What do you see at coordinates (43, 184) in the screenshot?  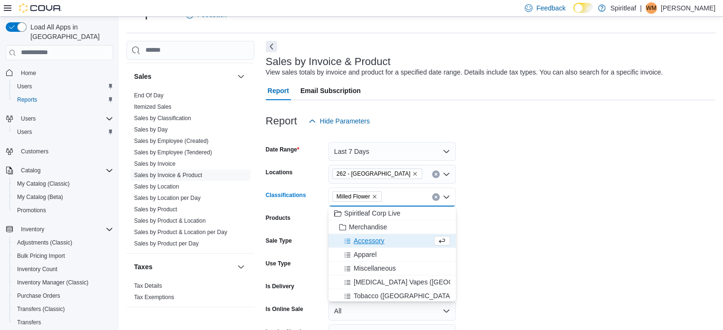 I see `a: My Catalog (Classic)` at bounding box center [43, 184].